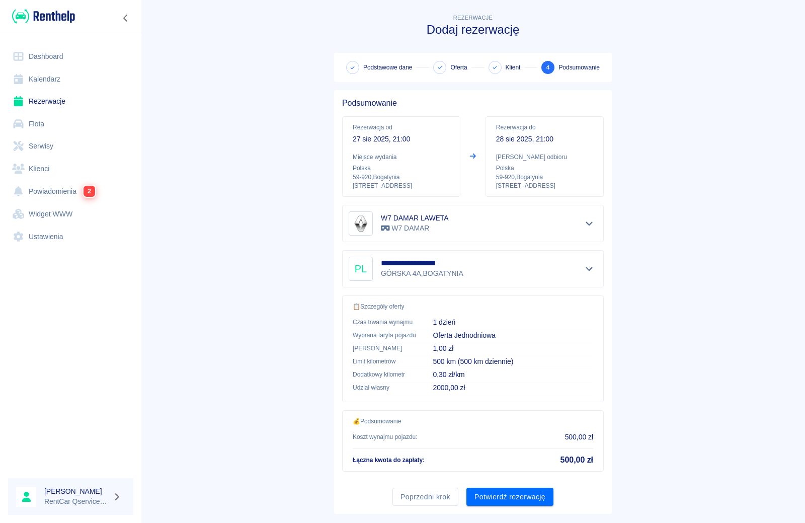 This screenshot has width=805, height=523. Describe the element at coordinates (513, 335) in the screenshot. I see `p: Oferta Jednodniowa` at that location.